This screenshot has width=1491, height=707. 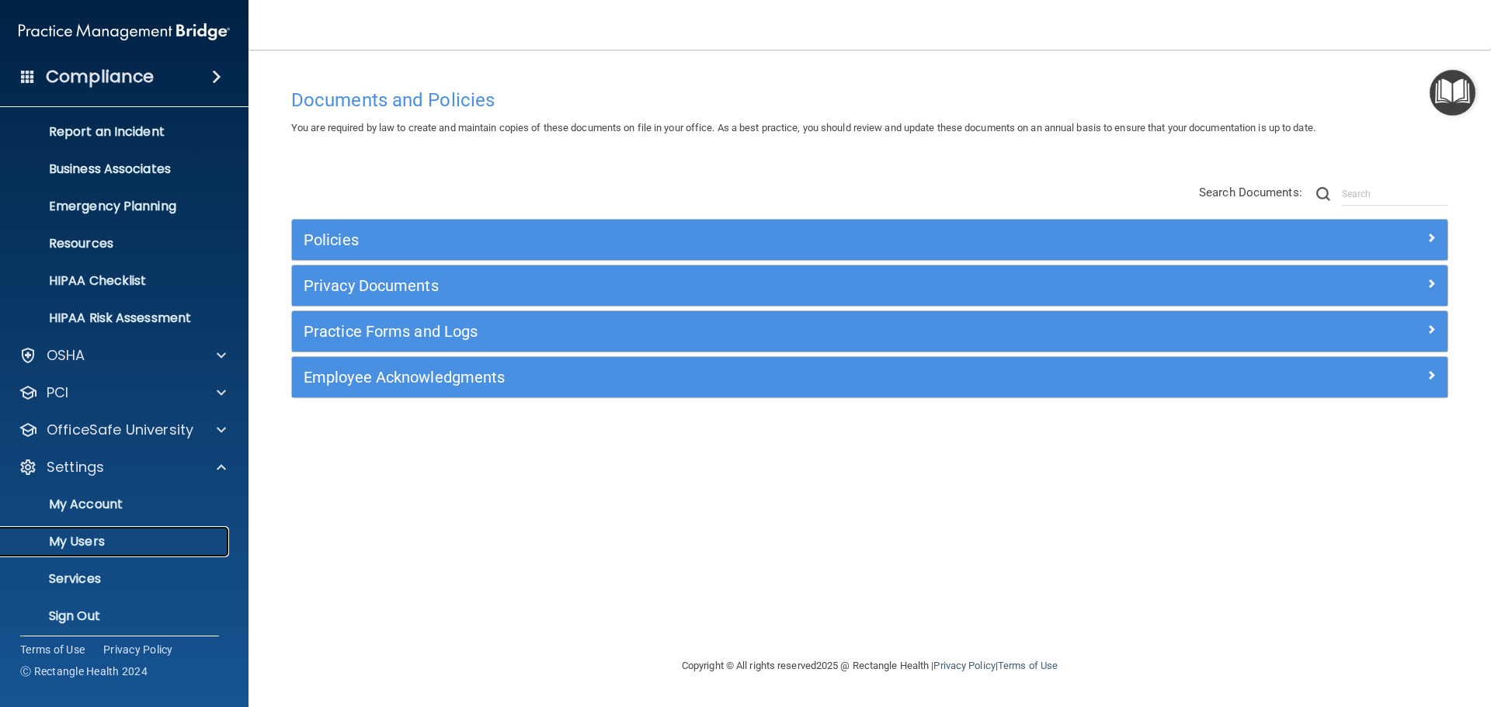 I want to click on h5: Policies, so click(x=725, y=240).